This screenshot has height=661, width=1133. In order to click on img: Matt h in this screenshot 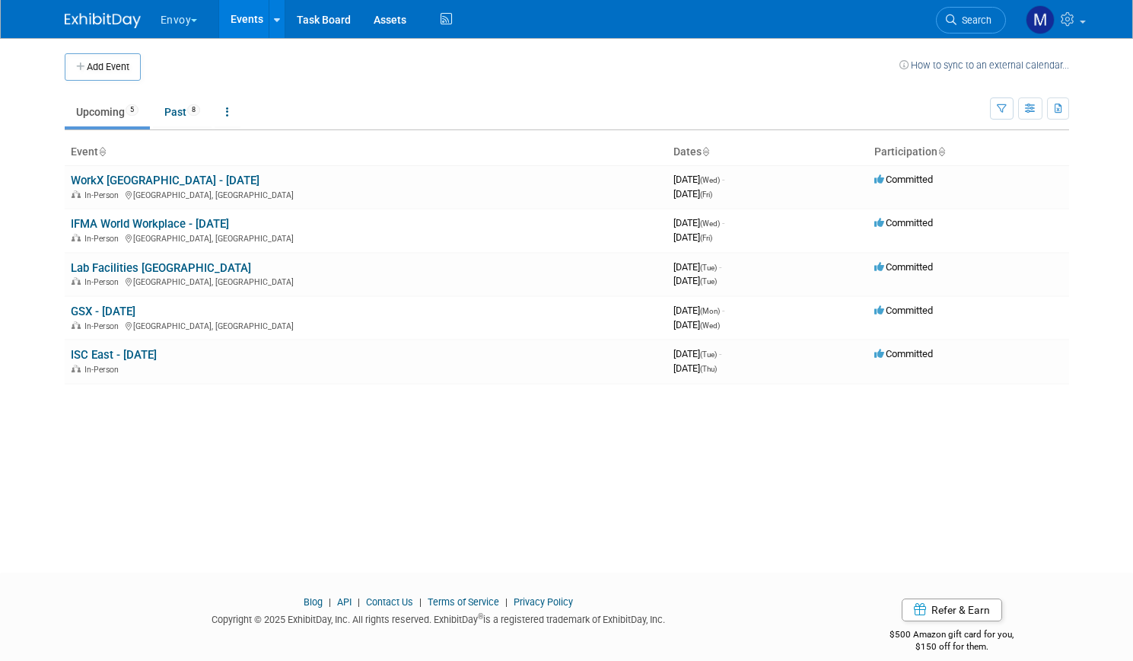, I will do `click(1040, 20)`.